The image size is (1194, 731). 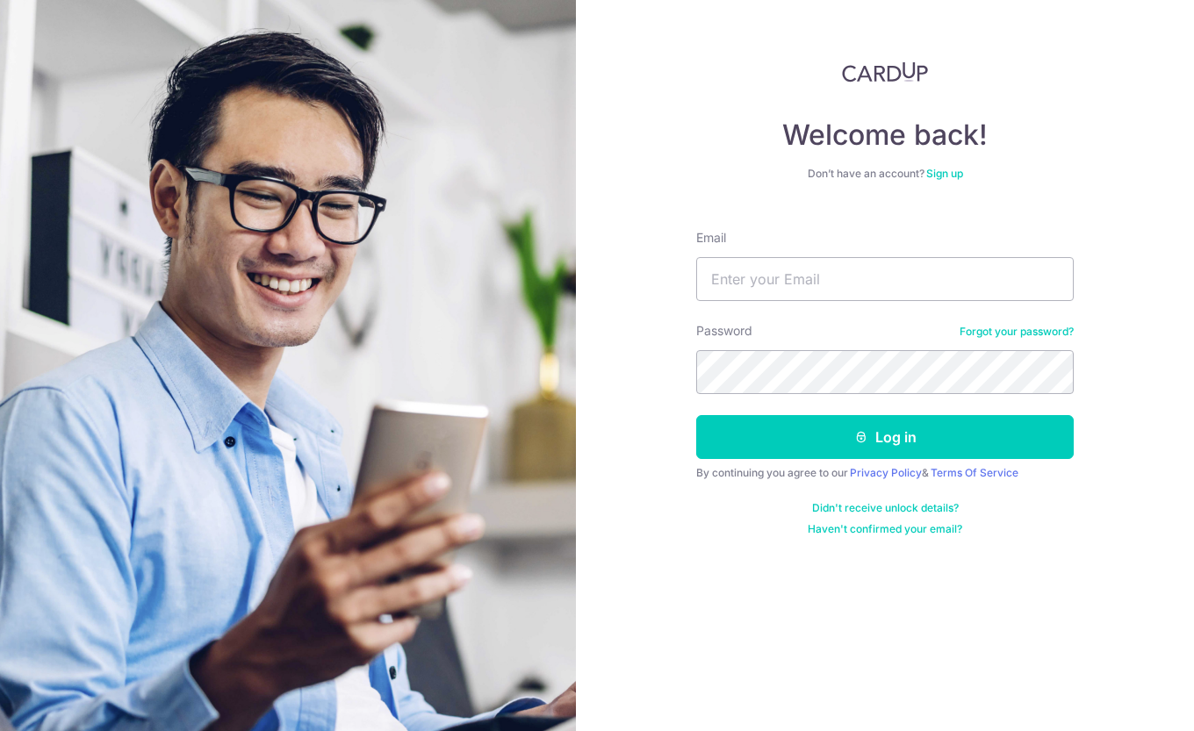 What do you see at coordinates (885, 135) in the screenshot?
I see `h4: Welcome back!` at bounding box center [885, 135].